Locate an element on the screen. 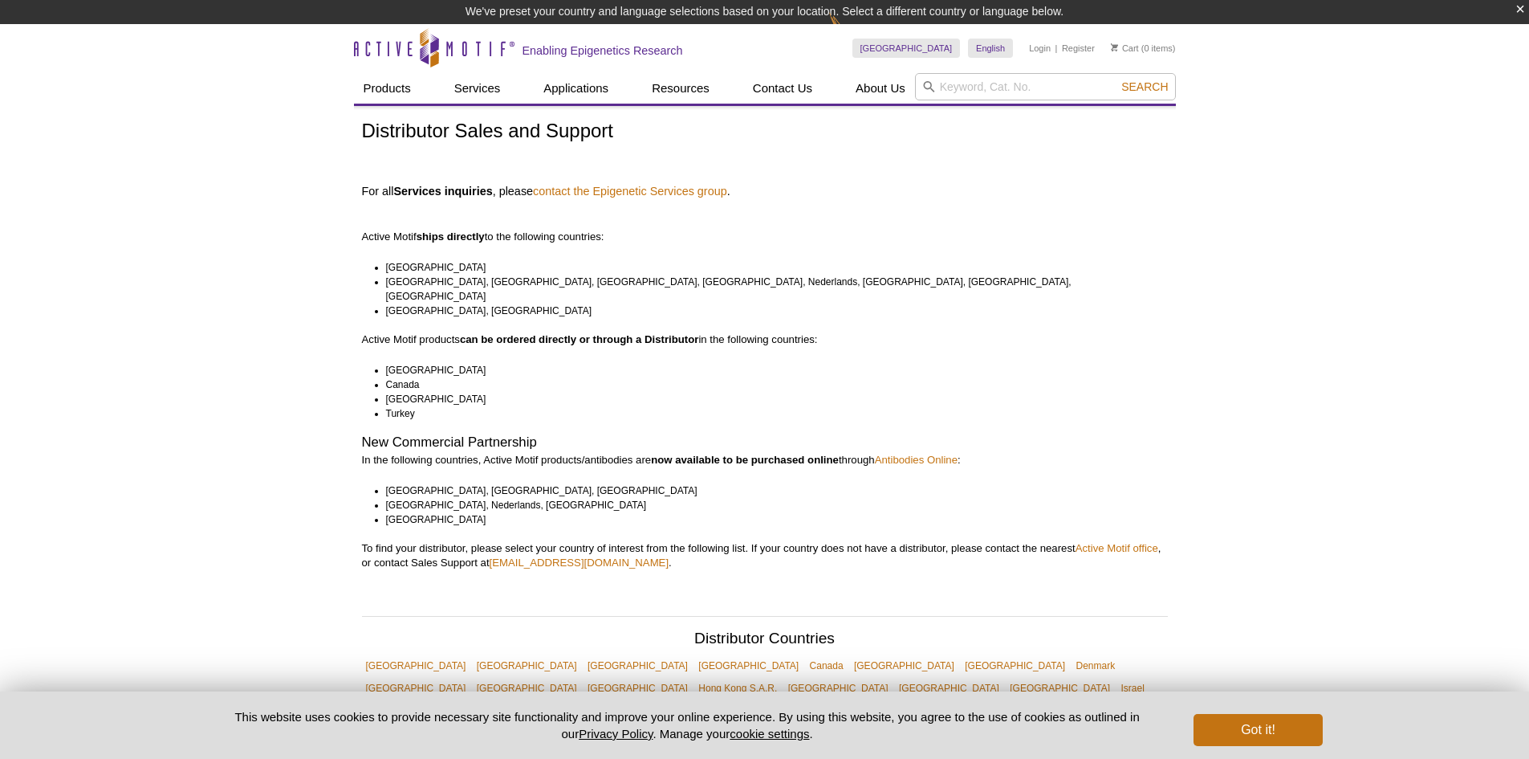 The image size is (1529, 759). a: contact the Epigenetic Services group is located at coordinates (630, 191).